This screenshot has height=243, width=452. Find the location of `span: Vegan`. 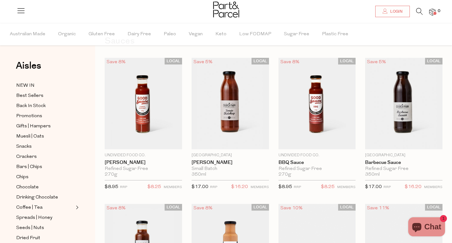

span: Vegan is located at coordinates (196, 34).